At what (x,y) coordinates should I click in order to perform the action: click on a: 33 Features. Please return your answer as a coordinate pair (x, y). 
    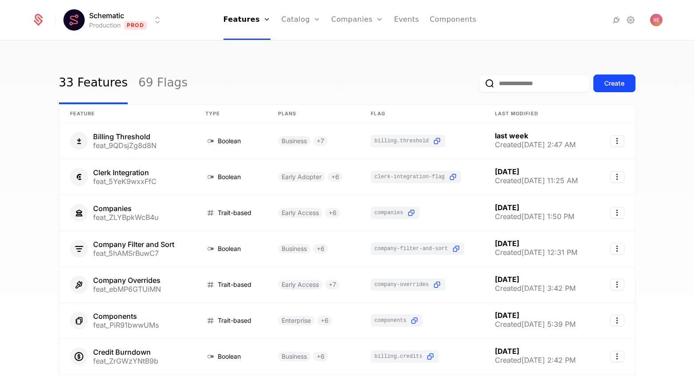
    Looking at the image, I should click on (93, 83).